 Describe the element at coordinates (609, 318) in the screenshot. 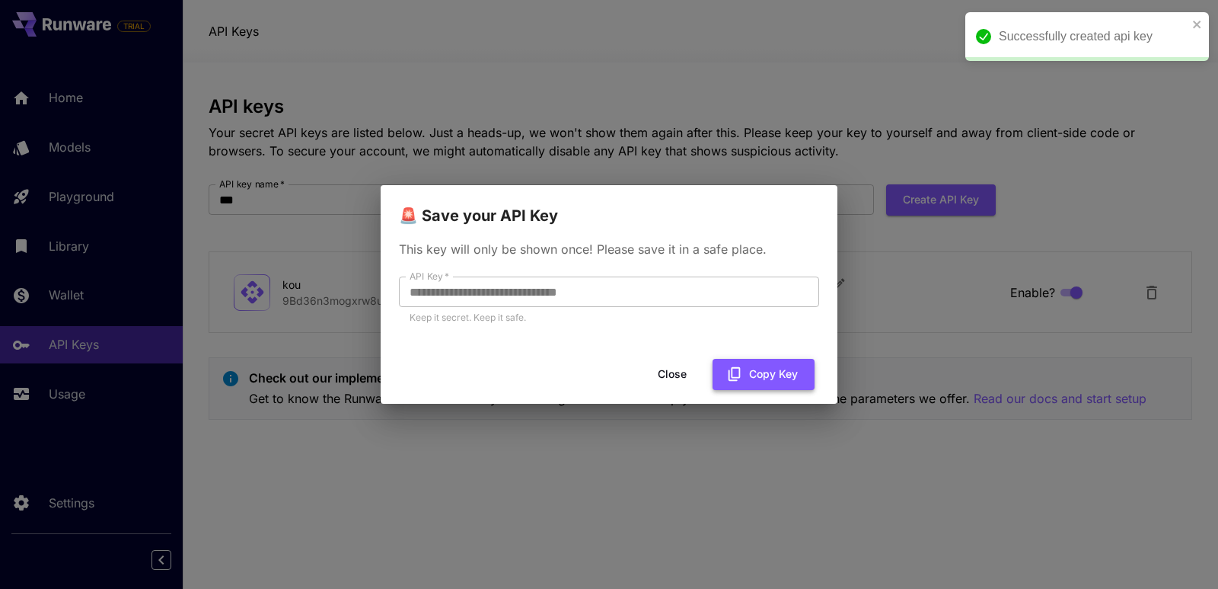

I see `p: Keep it secret. Keep it safe.` at that location.